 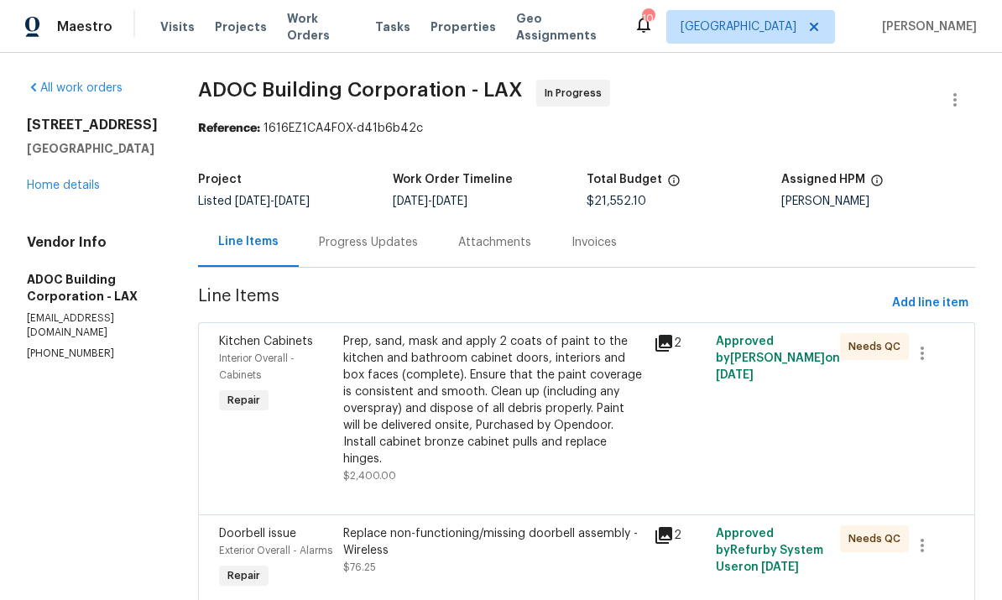 I want to click on div: 1616EZ1CA4F0X-d41b6b42c, so click(x=586, y=128).